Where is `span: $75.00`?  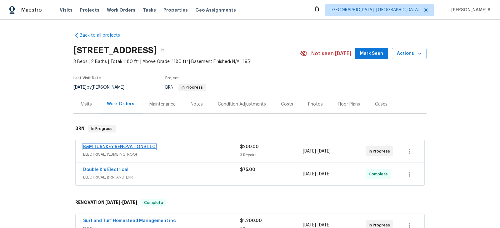
span: $75.00 is located at coordinates (248, 170).